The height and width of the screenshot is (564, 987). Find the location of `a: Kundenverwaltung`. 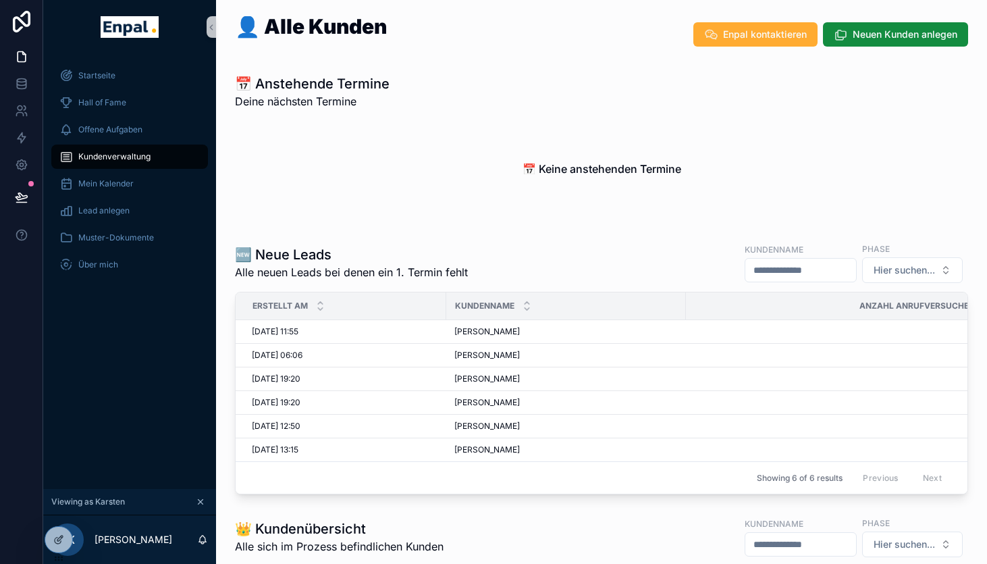

a: Kundenverwaltung is located at coordinates (130, 157).